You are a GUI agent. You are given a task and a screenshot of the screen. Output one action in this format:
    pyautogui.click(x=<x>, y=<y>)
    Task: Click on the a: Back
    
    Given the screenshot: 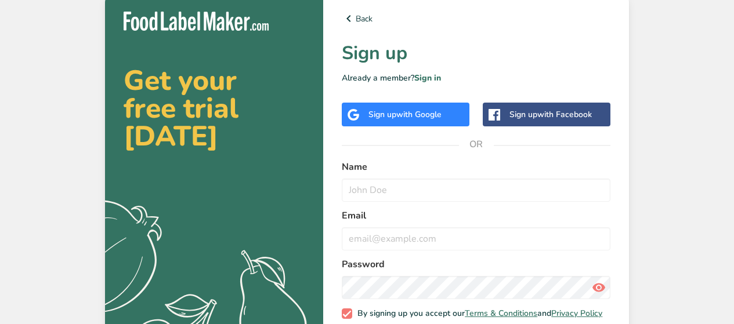 What is the action you would take?
    pyautogui.click(x=476, y=19)
    